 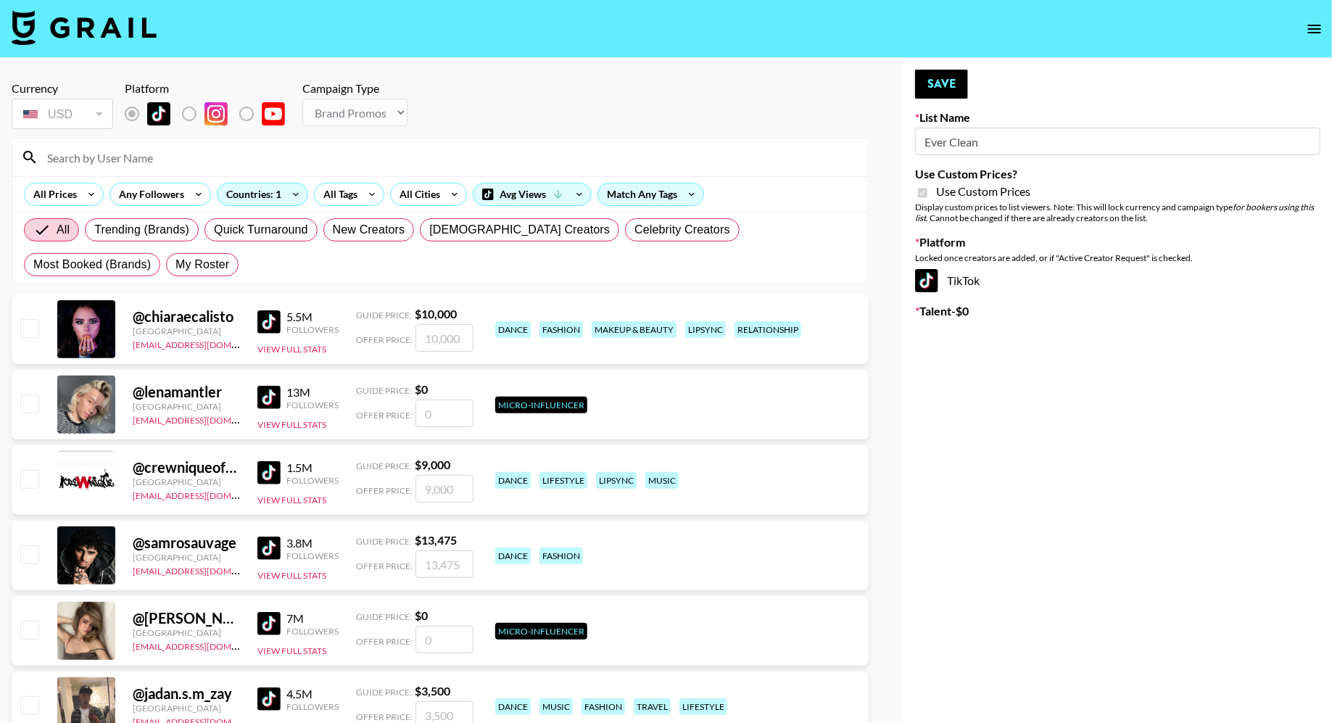 I want to click on div: 5.5M, so click(x=312, y=317).